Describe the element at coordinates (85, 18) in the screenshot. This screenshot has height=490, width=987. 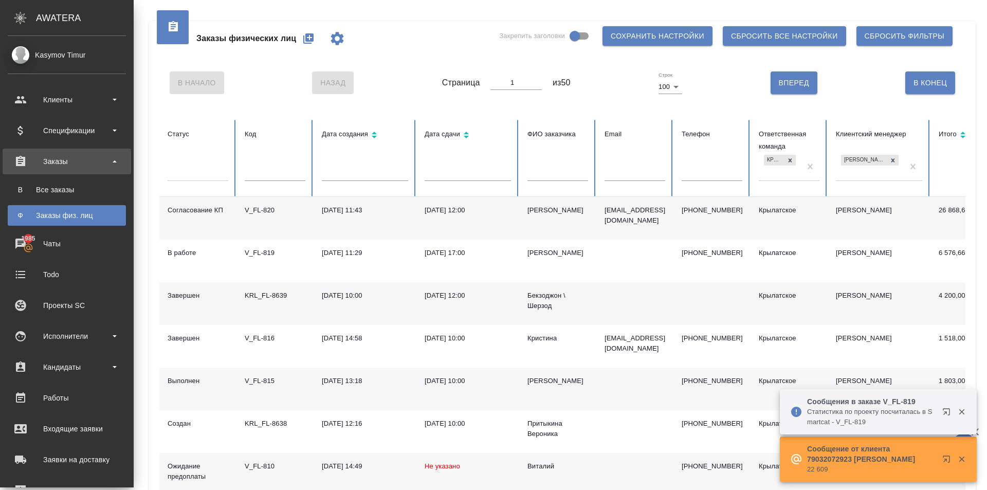
I see `div: AWATERA` at that location.